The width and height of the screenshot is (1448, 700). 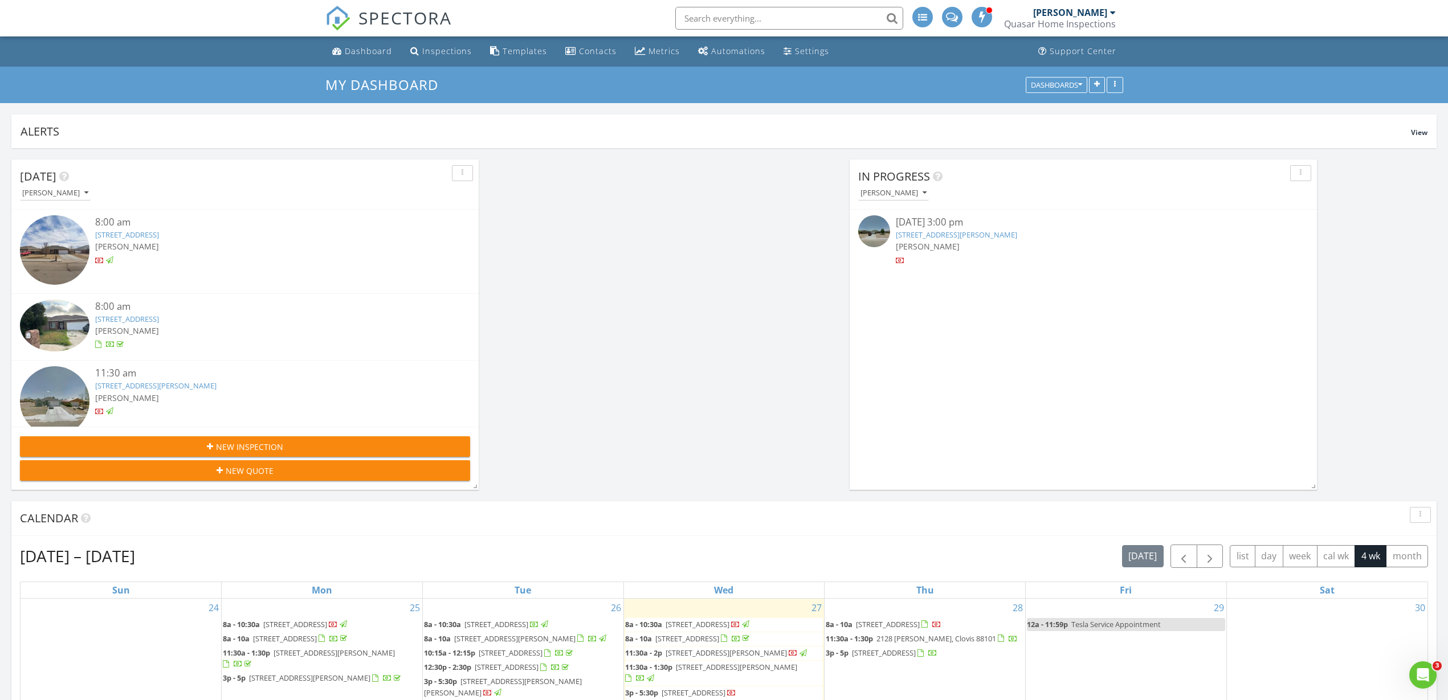 I want to click on a: Sunday, so click(x=121, y=590).